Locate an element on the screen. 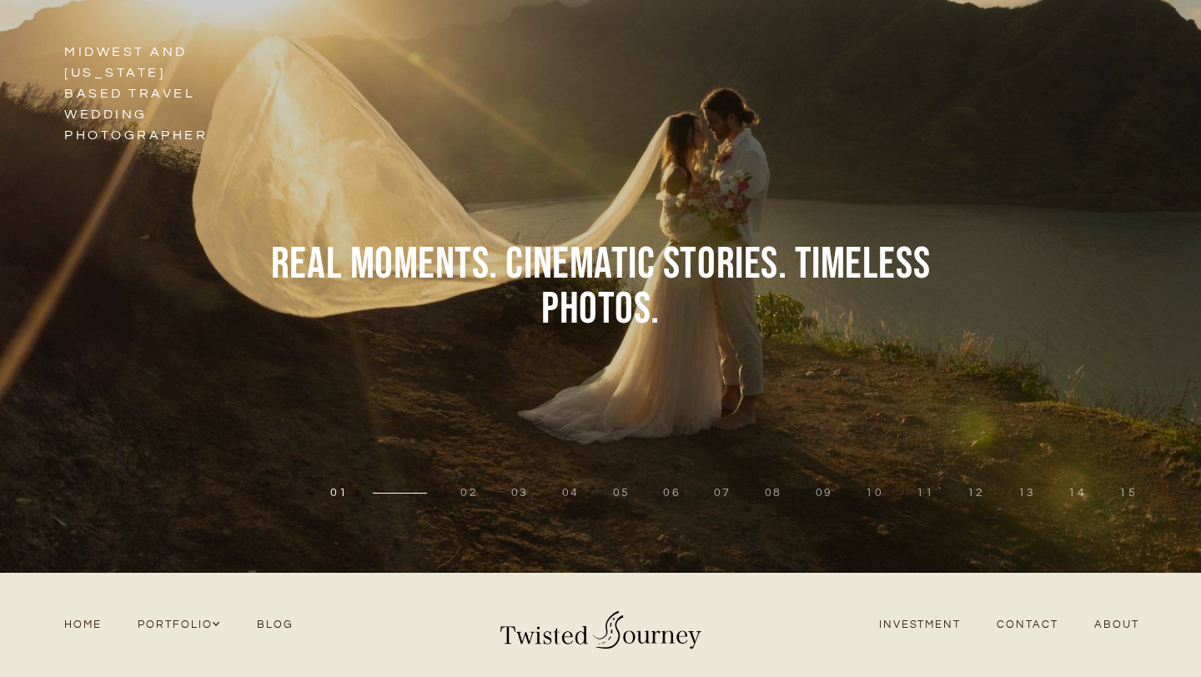 The width and height of the screenshot is (1201, 677). a: Contact is located at coordinates (1028, 625).